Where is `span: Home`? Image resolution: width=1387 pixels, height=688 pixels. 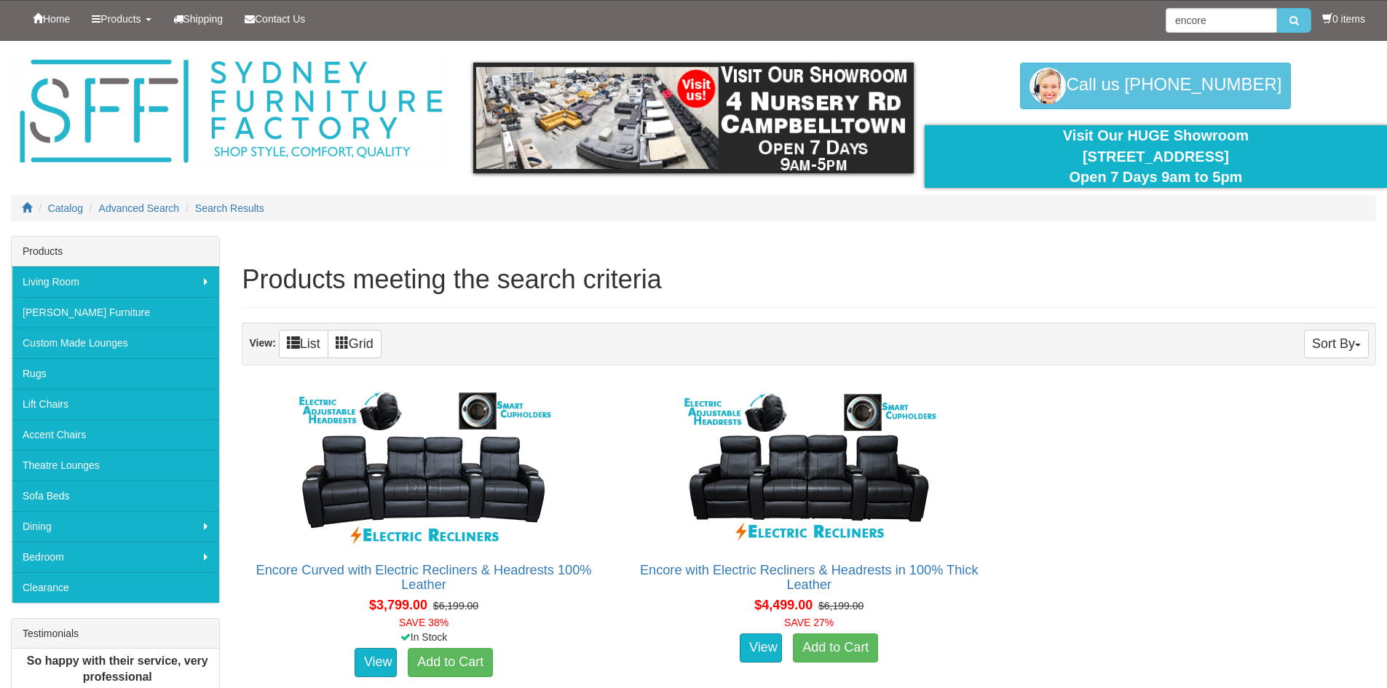
span: Home is located at coordinates (56, 19).